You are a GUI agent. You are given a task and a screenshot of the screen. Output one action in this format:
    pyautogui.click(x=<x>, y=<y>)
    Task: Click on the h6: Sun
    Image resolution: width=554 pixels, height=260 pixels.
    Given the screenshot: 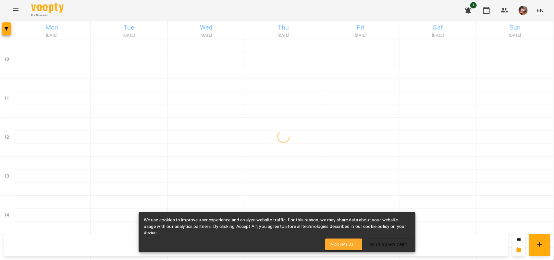 What is the action you would take?
    pyautogui.click(x=515, y=27)
    